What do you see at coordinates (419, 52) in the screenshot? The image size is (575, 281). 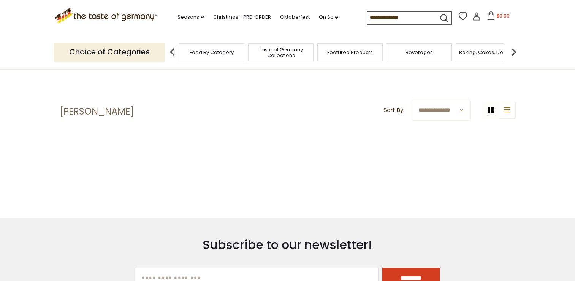 I see `span: Beverages` at bounding box center [419, 52].